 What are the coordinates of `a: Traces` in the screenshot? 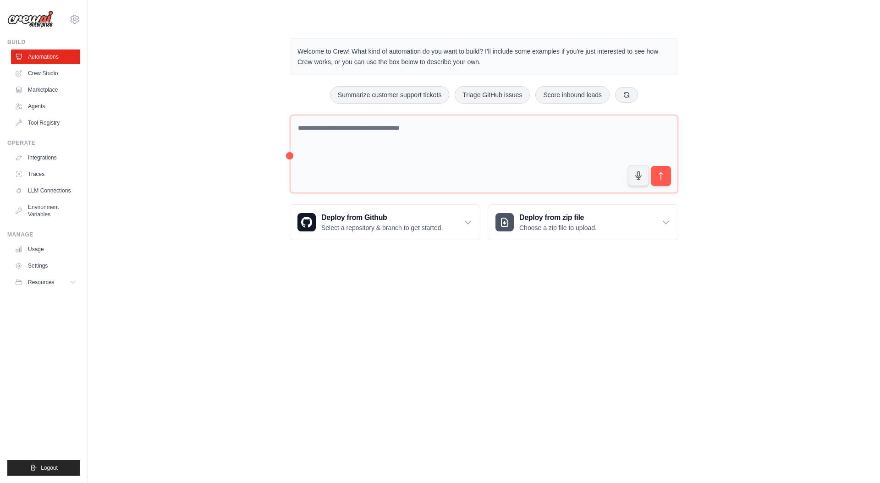 It's located at (45, 174).